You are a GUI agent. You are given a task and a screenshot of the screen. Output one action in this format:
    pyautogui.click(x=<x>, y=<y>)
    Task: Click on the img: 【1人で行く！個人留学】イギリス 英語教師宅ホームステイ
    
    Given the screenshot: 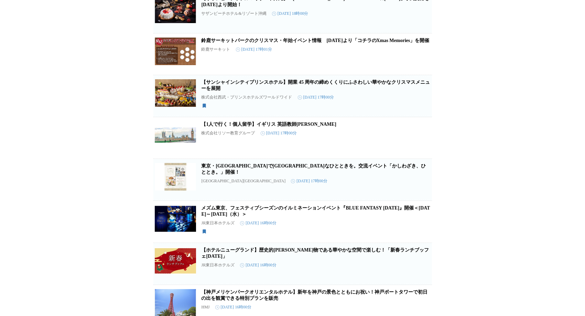 What is the action you would take?
    pyautogui.click(x=176, y=135)
    